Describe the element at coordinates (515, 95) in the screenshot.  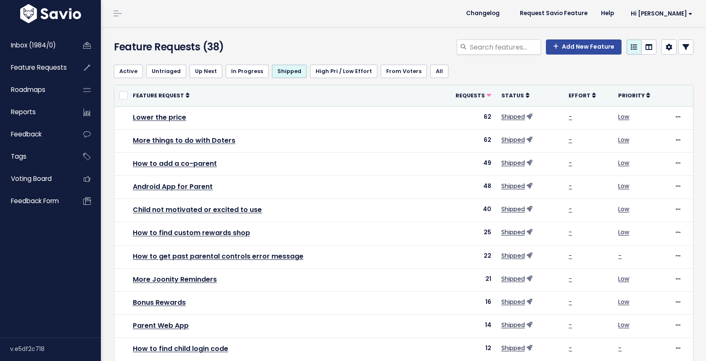
I see `a: Status` at that location.